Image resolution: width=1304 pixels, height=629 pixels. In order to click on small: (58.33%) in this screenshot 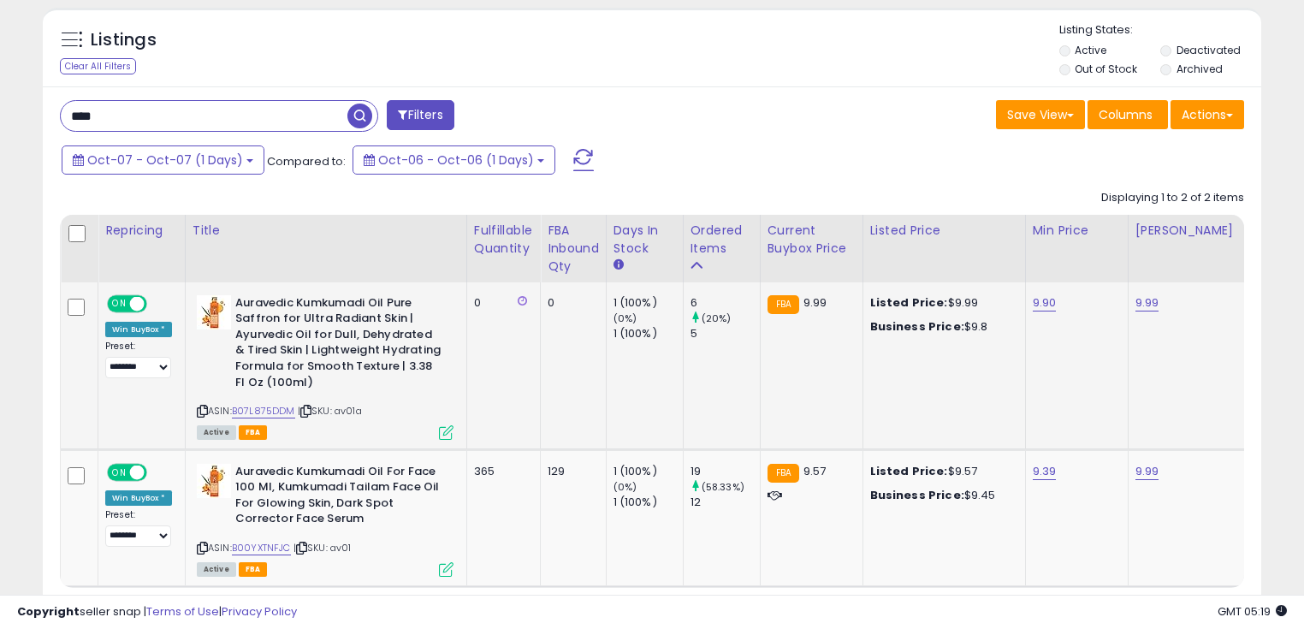, I will do `click(723, 487)`.